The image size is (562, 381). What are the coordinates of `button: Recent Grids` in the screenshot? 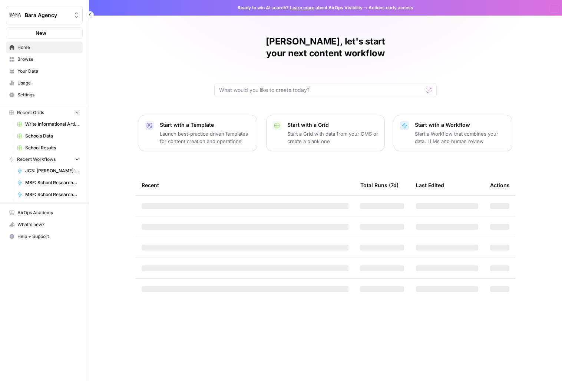 It's located at (44, 113).